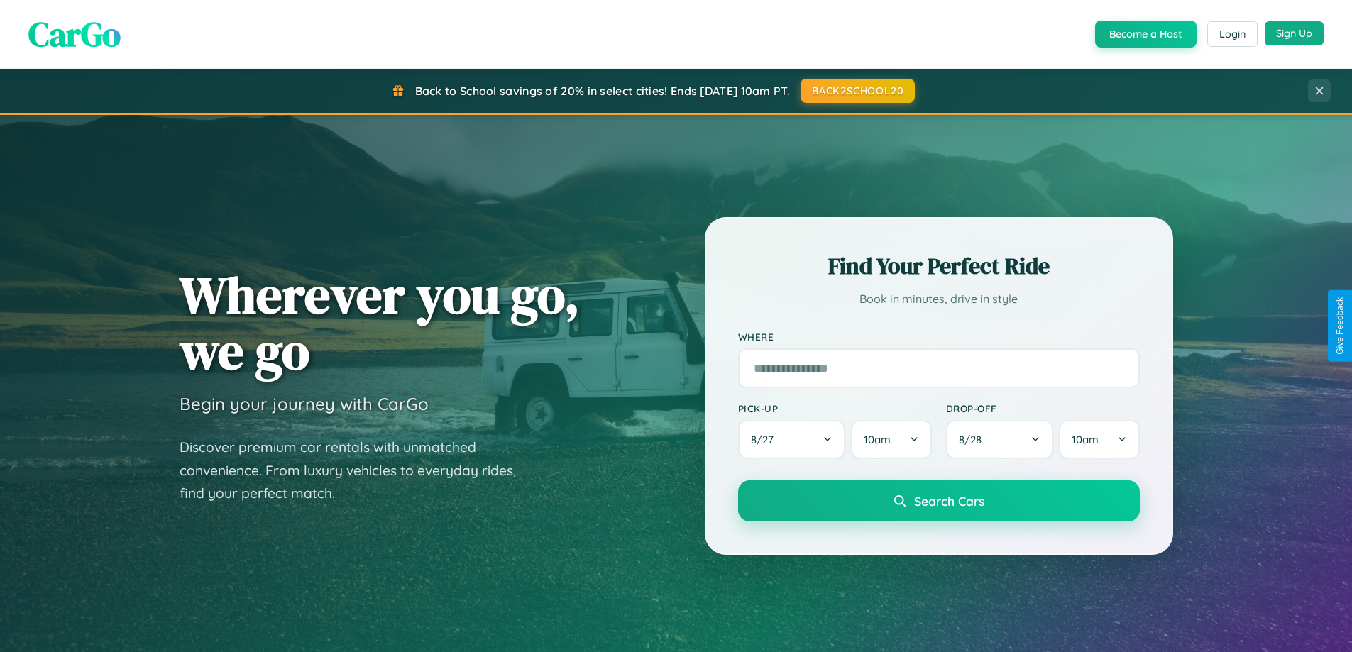 Image resolution: width=1352 pixels, height=652 pixels. I want to click on label: Pick-up, so click(835, 408).